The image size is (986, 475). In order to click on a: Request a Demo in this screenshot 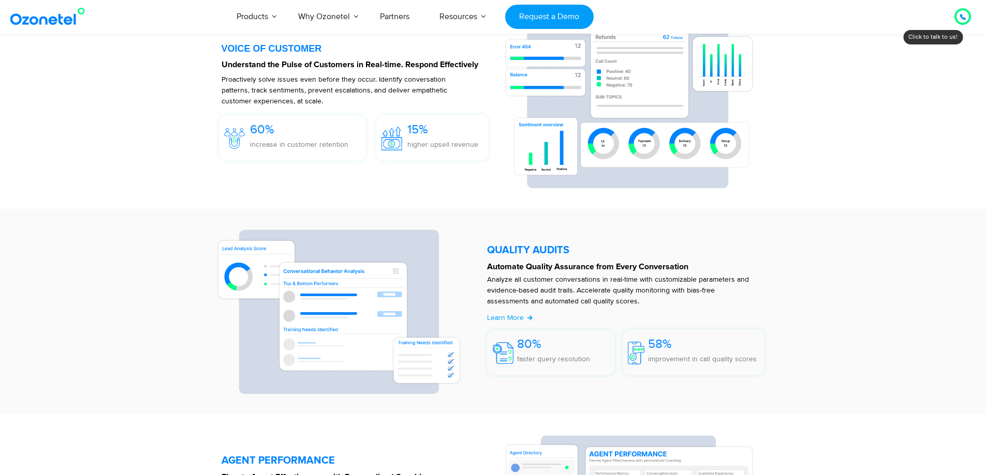, I will do `click(549, 17)`.